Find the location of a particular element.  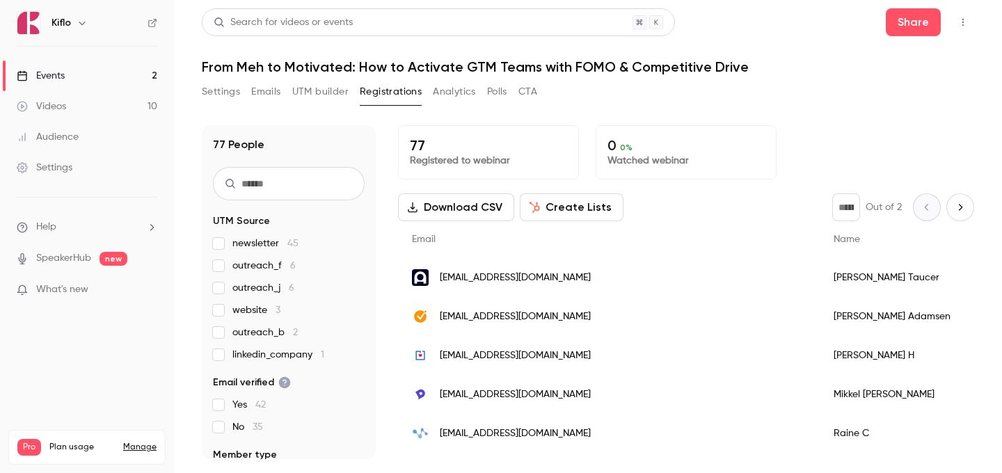

li: help-dropdown-opener is located at coordinates (87, 227).